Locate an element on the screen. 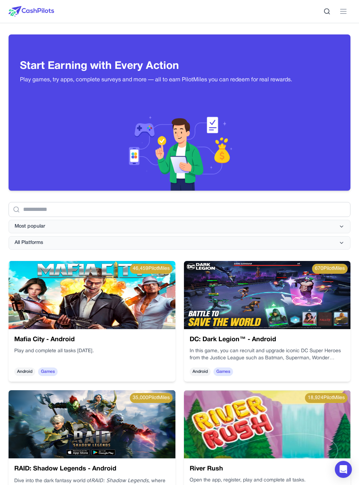 This screenshot has width=359, height=485. span: All Platforms is located at coordinates (29, 243).